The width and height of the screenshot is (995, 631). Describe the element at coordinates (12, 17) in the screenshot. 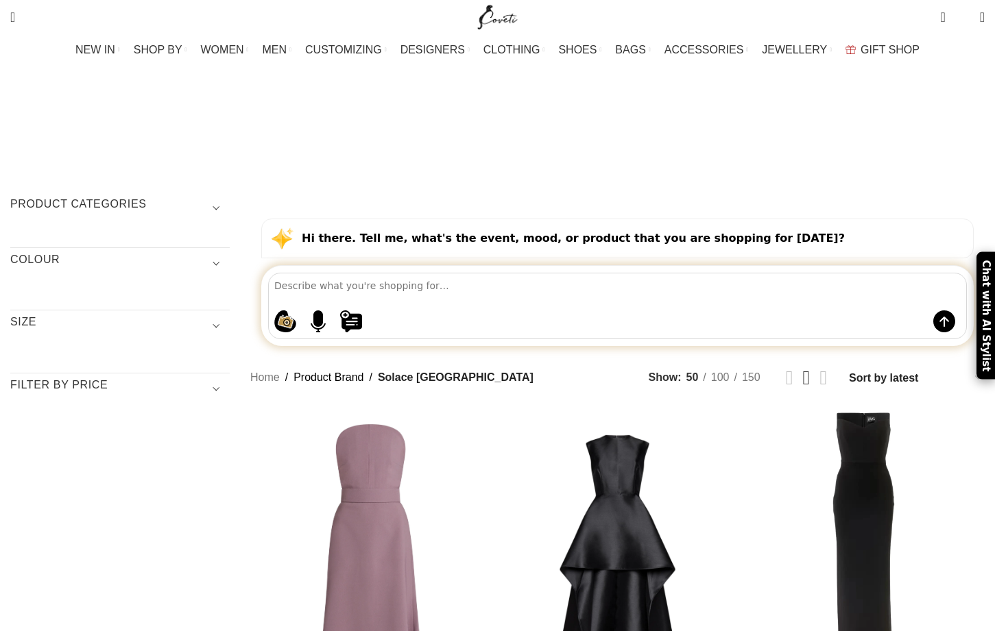

I see `div: Search` at that location.